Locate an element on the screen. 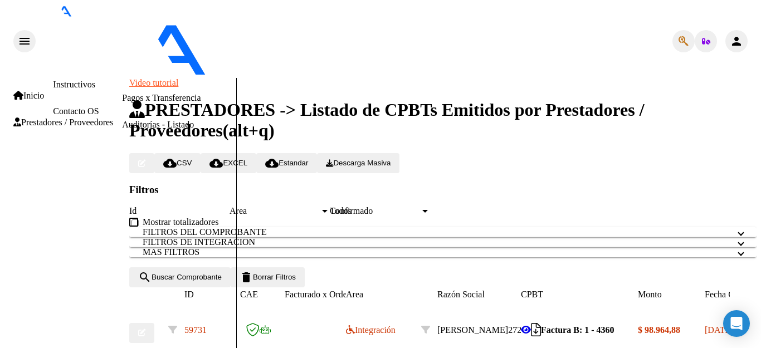  span: Estandar is located at coordinates (286, 163).